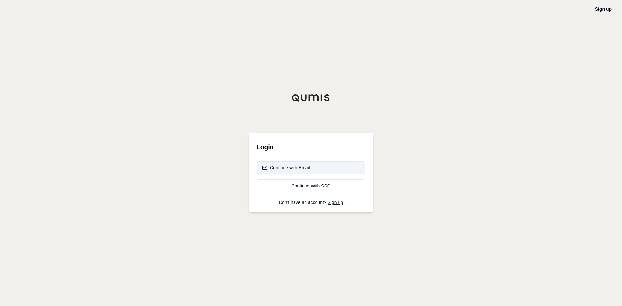 The width and height of the screenshot is (622, 306). What do you see at coordinates (286, 168) in the screenshot?
I see `div: Continue with Email` at bounding box center [286, 168].